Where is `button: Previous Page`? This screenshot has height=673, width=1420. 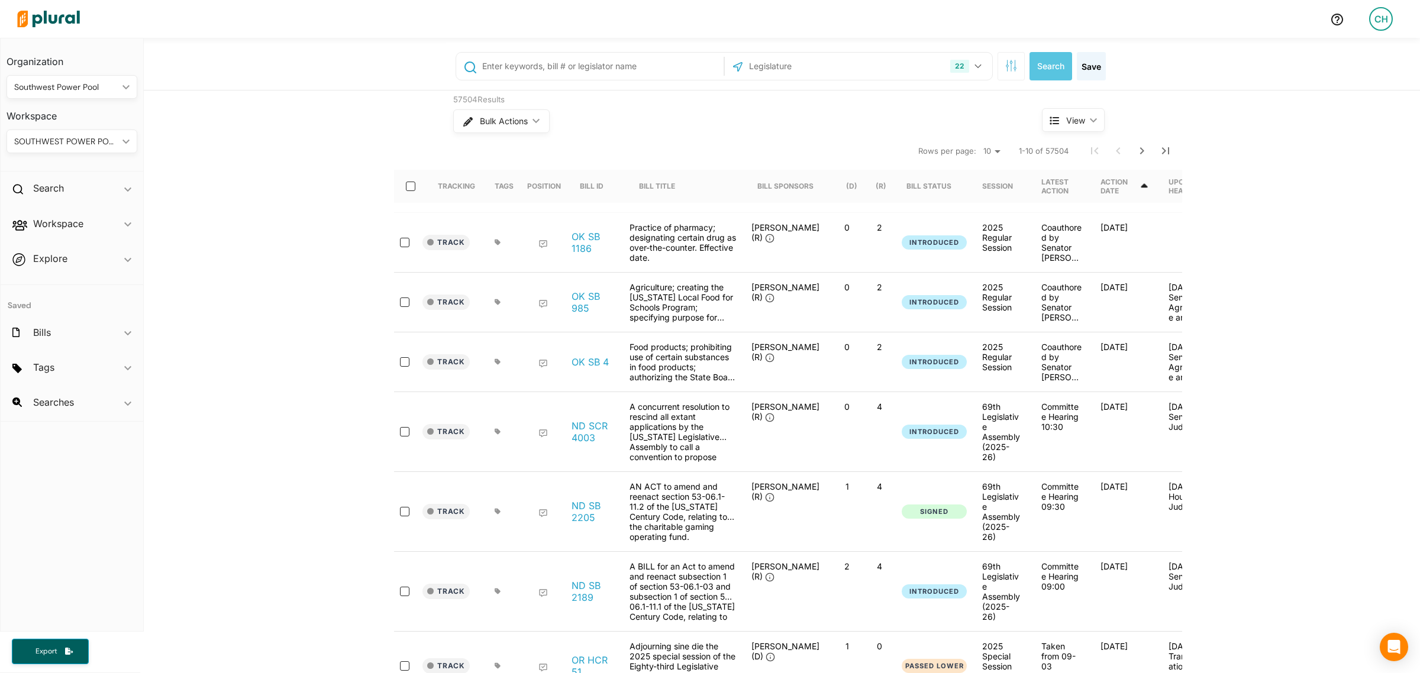
button: Previous Page is located at coordinates (1118, 151).